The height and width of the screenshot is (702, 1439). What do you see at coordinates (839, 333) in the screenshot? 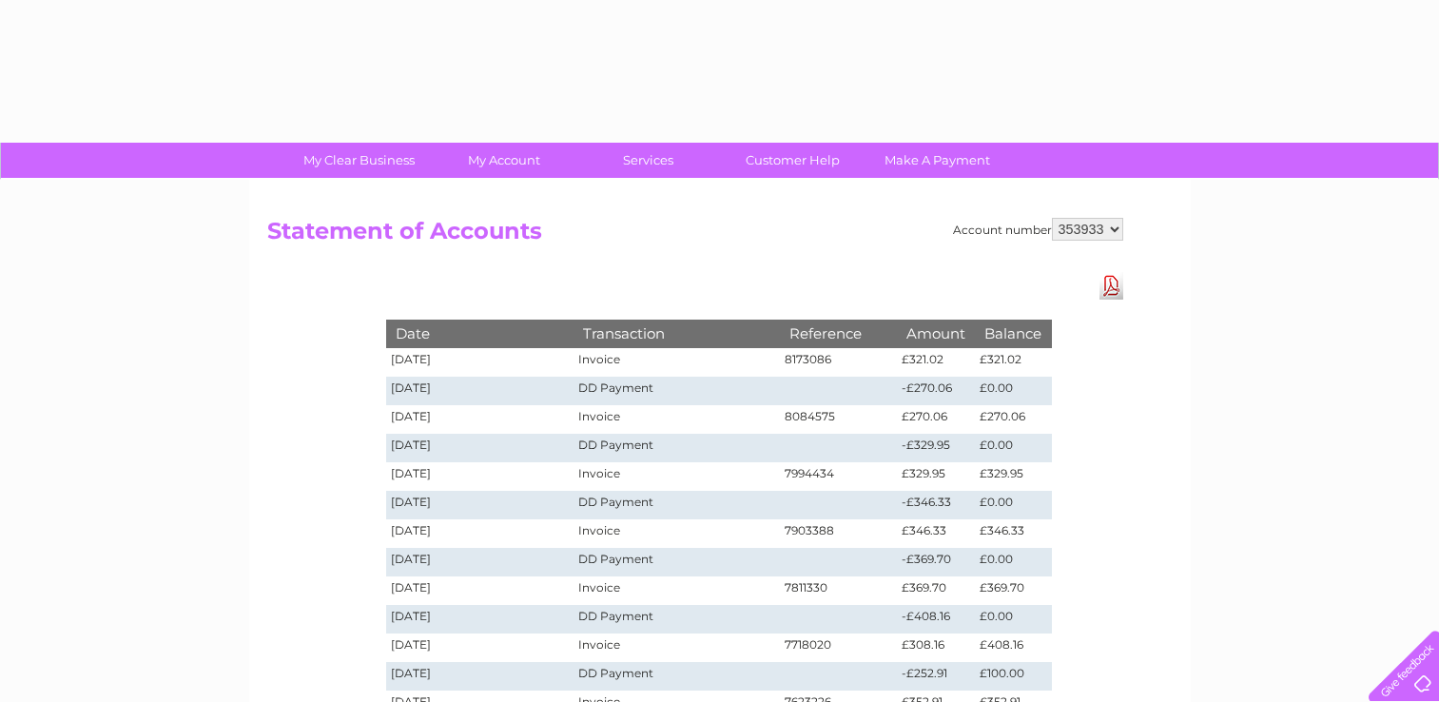
I see `th: Reference` at bounding box center [839, 333].